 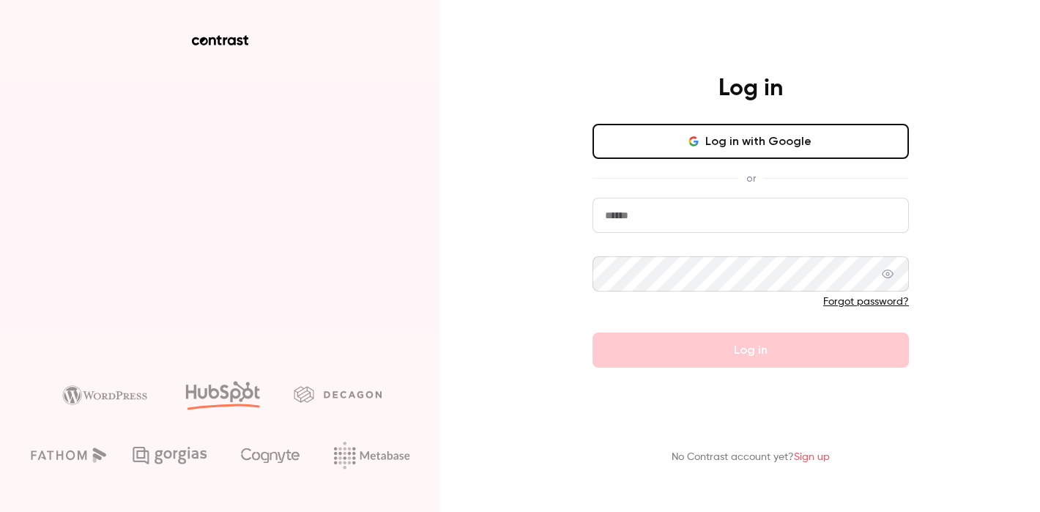 What do you see at coordinates (750, 89) in the screenshot?
I see `h4: Log in` at bounding box center [750, 89].